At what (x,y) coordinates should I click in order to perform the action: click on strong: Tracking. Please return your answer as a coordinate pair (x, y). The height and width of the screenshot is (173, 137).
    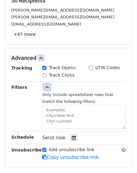
    Looking at the image, I should click on (22, 68).